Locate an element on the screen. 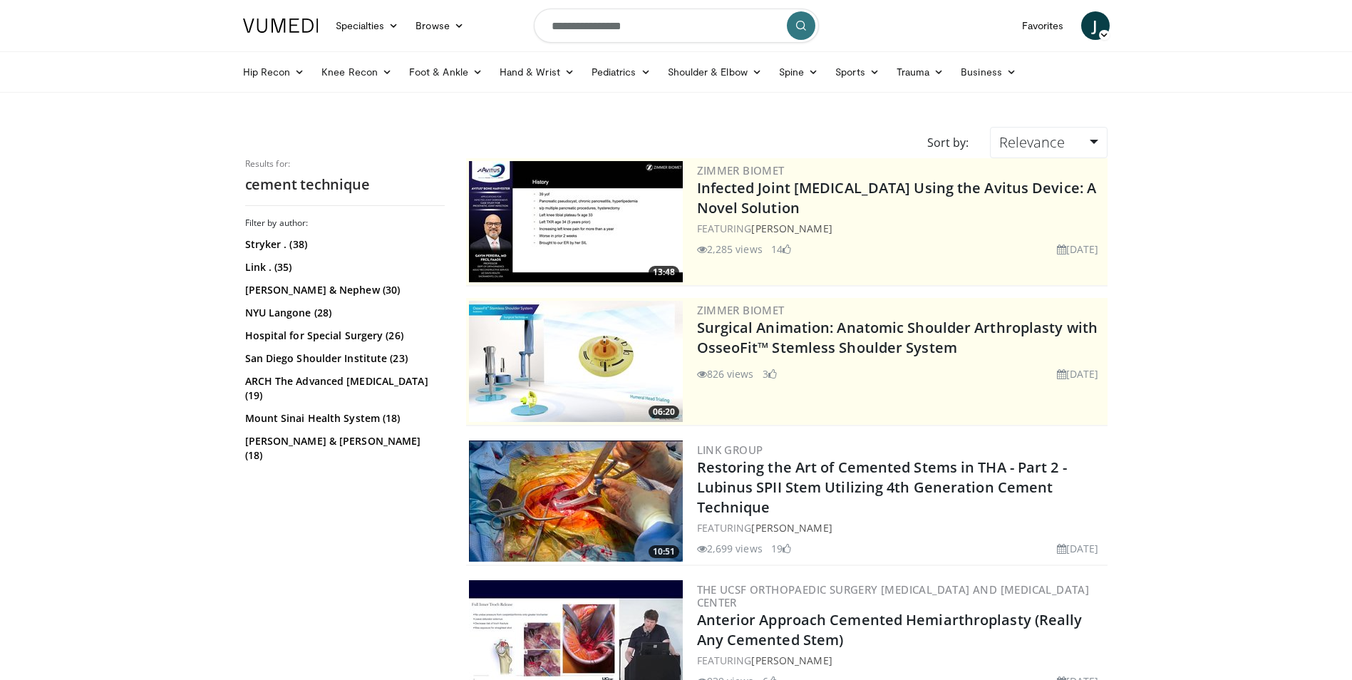 This screenshot has width=1352, height=680. a: Trauma is located at coordinates (920, 72).